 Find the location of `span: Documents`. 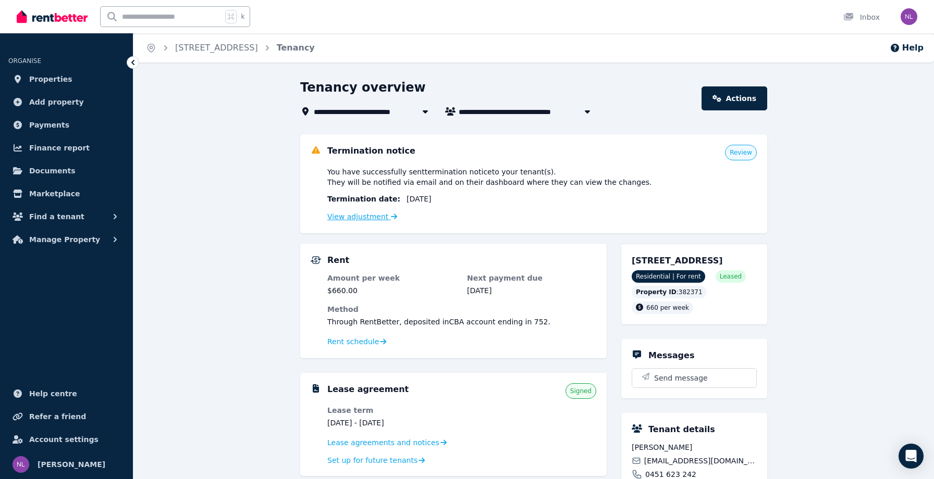

span: Documents is located at coordinates (52, 171).